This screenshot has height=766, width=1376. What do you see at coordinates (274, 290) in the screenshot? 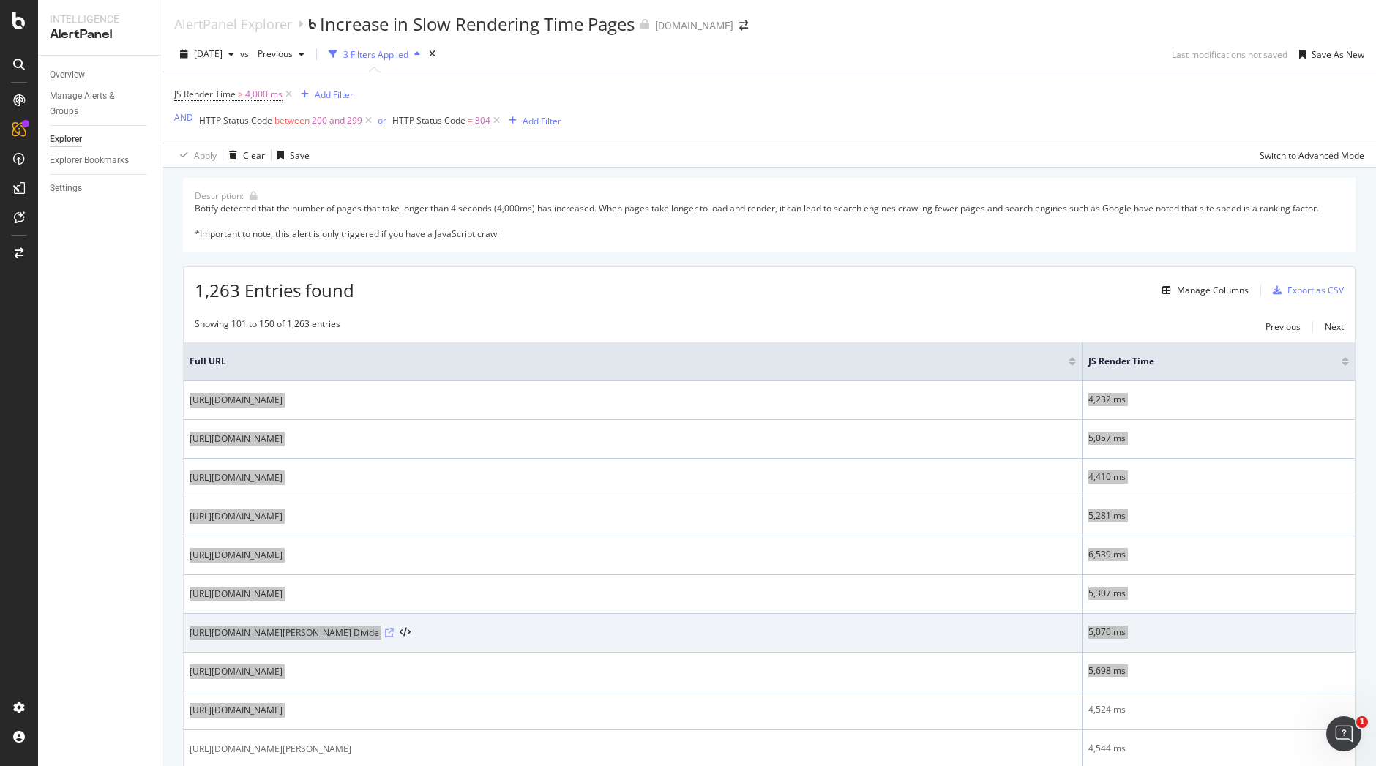
I see `span: 1,263 Entries found` at bounding box center [274, 290].